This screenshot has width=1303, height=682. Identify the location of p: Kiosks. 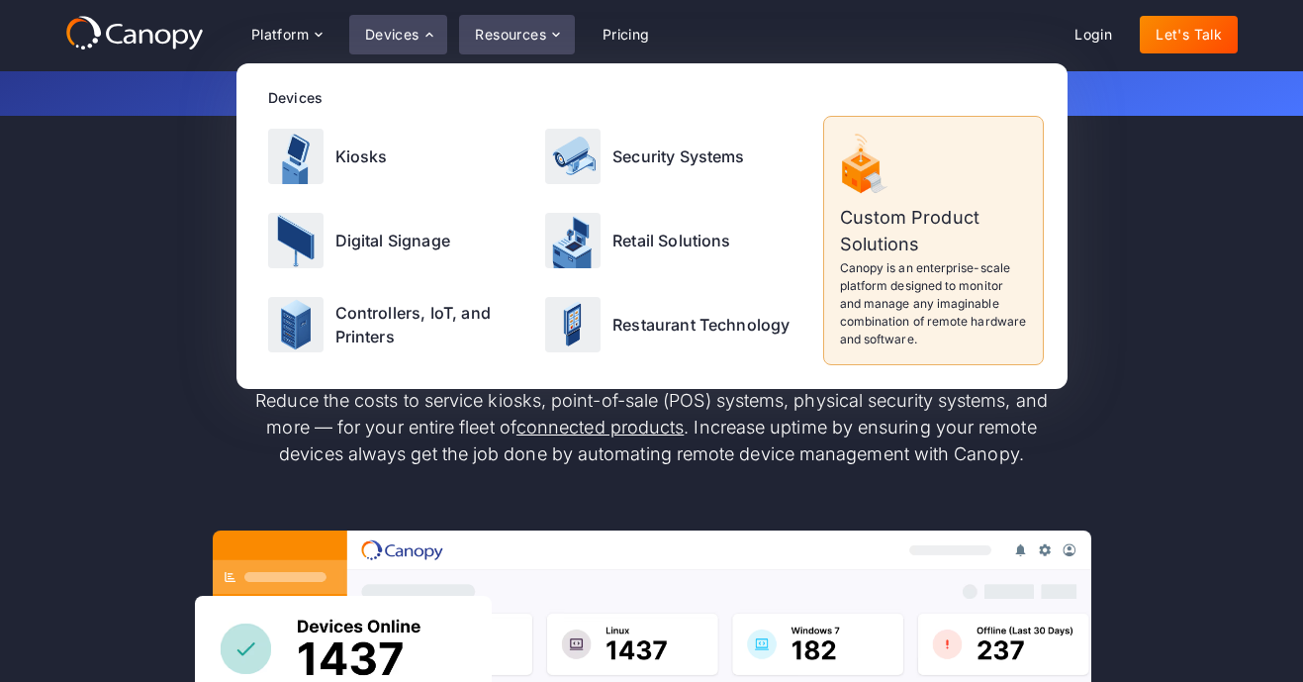
(361, 156).